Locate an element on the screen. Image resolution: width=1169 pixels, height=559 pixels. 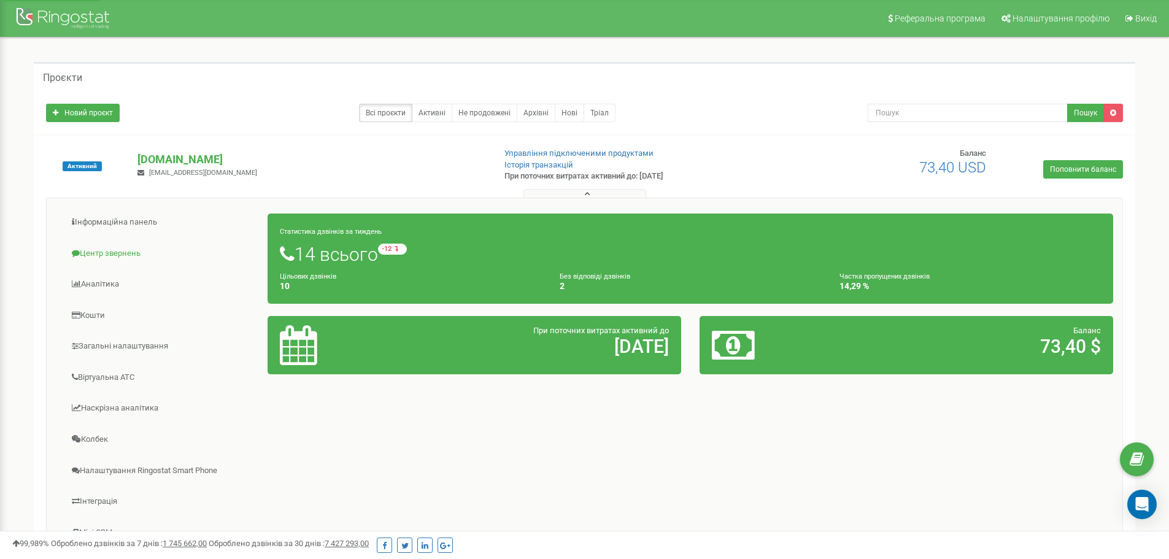
a: Наскрізна аналітика is located at coordinates (162, 408).